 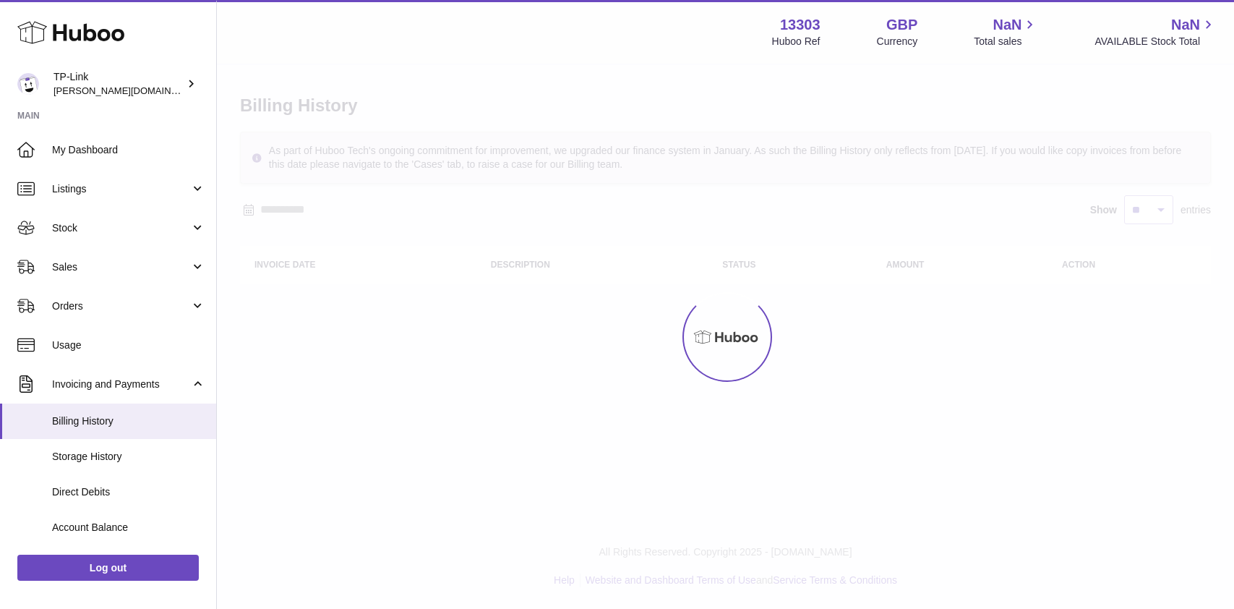 I want to click on img: susie.li@tp-link.com, so click(x=28, y=84).